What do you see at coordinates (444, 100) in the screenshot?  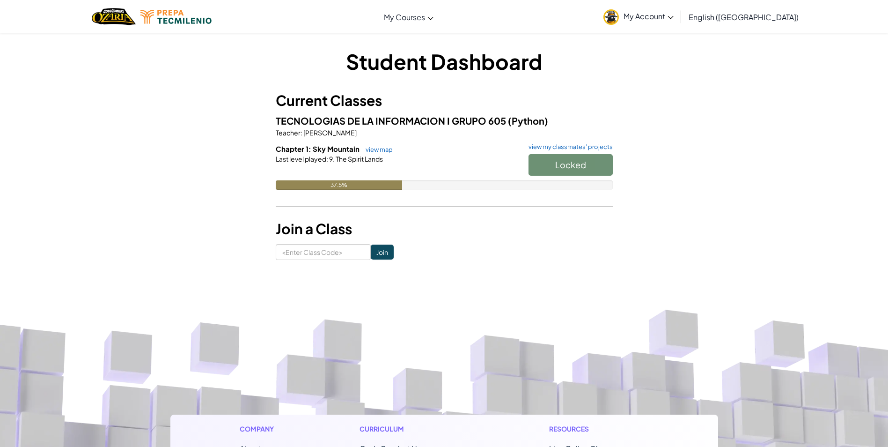 I see `h3: Current Classes` at bounding box center [444, 100].